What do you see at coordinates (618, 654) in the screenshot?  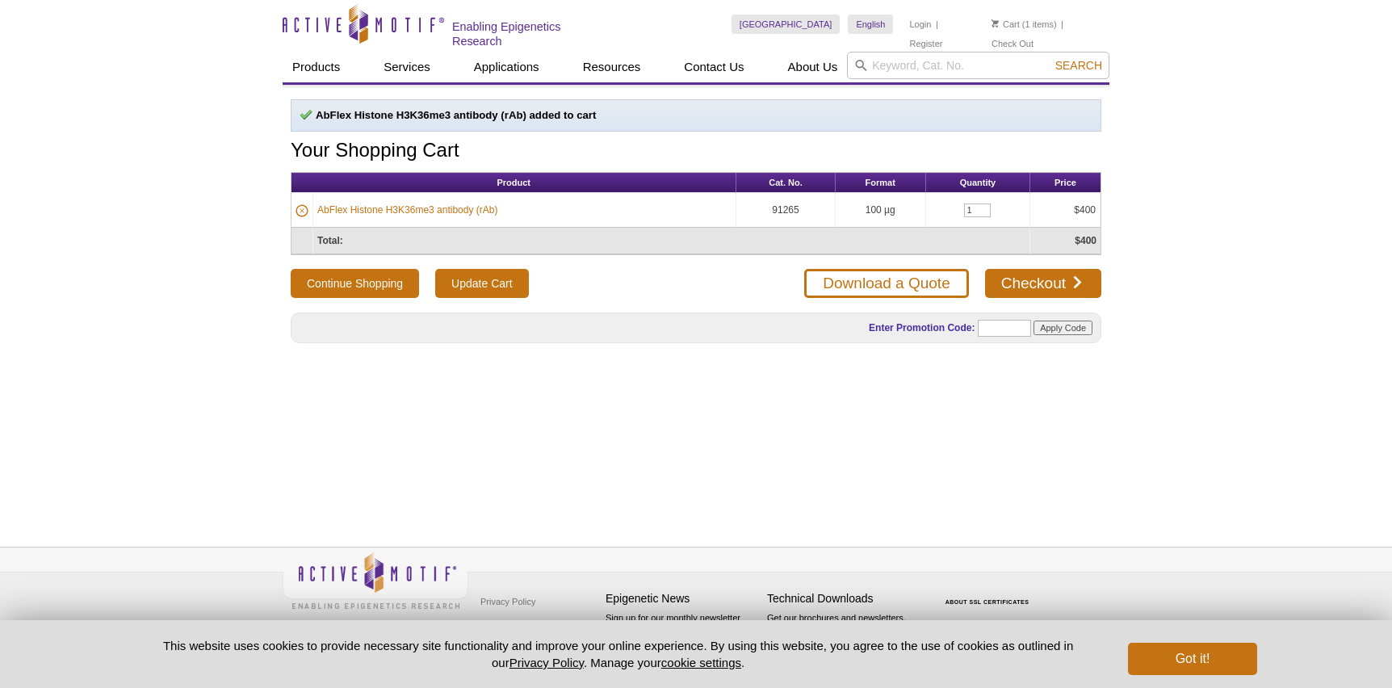 I see `p: This website uses cookies to provide necessary site functionality and improve your online experie...` at bounding box center [618, 654].